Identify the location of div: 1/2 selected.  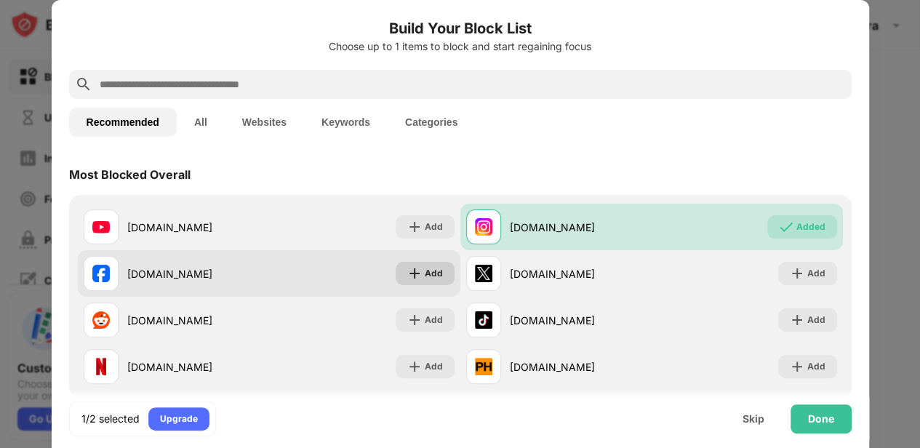
(111, 419).